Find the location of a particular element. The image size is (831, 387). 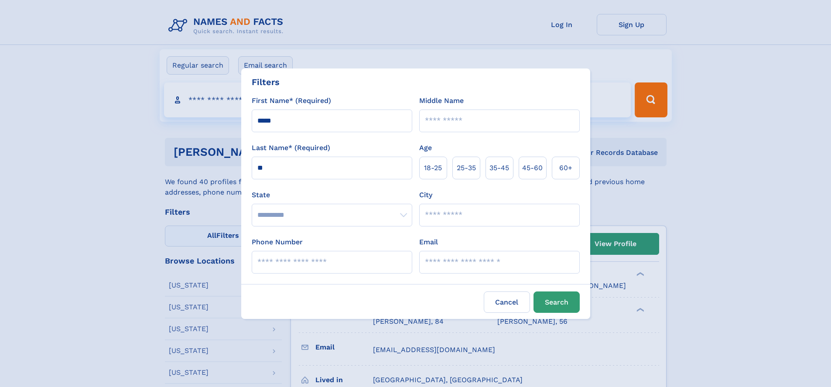

label: Middle Name is located at coordinates (441, 101).